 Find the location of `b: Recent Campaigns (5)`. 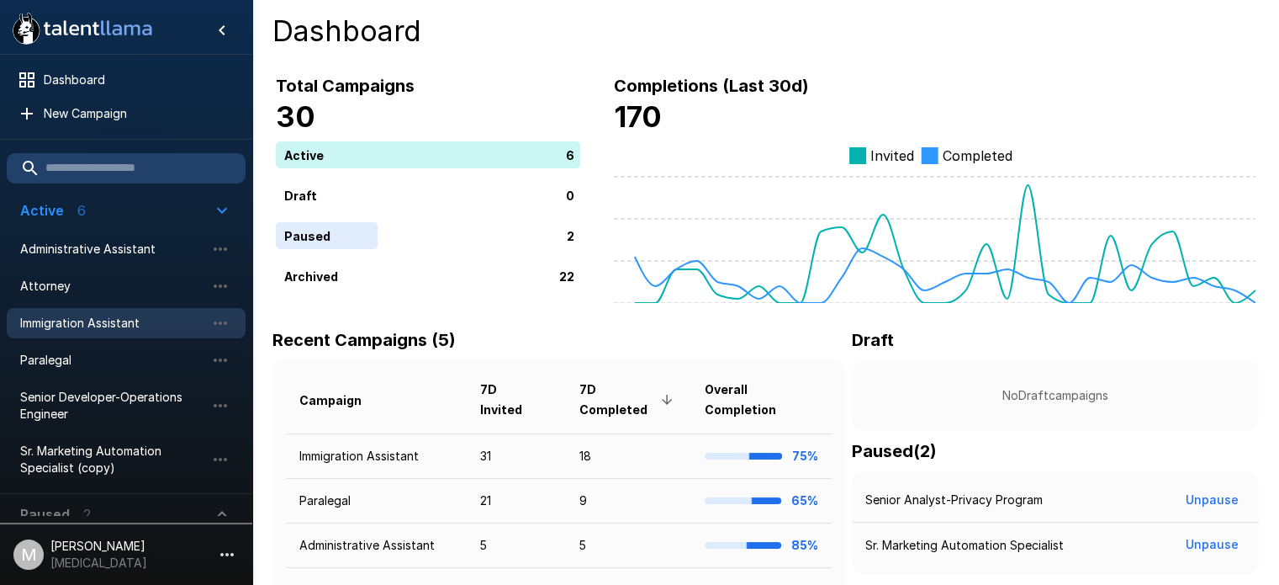

b: Recent Campaigns (5) is located at coordinates (364, 340).